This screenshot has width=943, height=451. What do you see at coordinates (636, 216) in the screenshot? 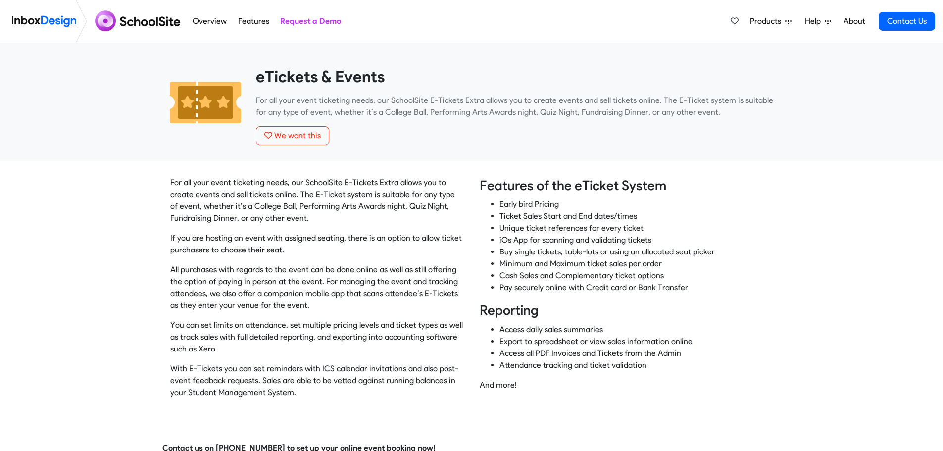
I see `li: Ticket Sales Start and End dates/times` at bounding box center [636, 216].